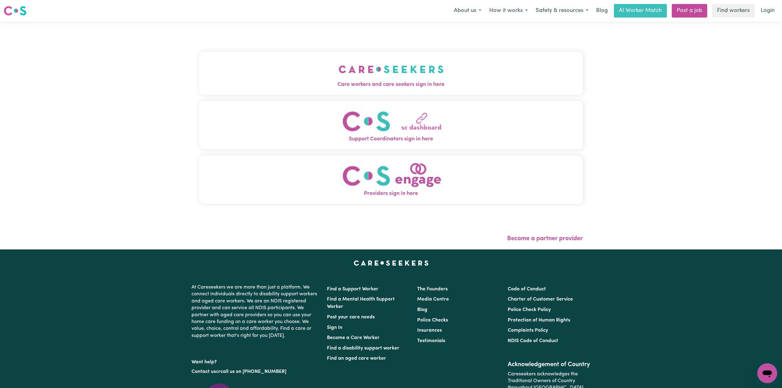  I want to click on a: Post your care needs, so click(350, 317).